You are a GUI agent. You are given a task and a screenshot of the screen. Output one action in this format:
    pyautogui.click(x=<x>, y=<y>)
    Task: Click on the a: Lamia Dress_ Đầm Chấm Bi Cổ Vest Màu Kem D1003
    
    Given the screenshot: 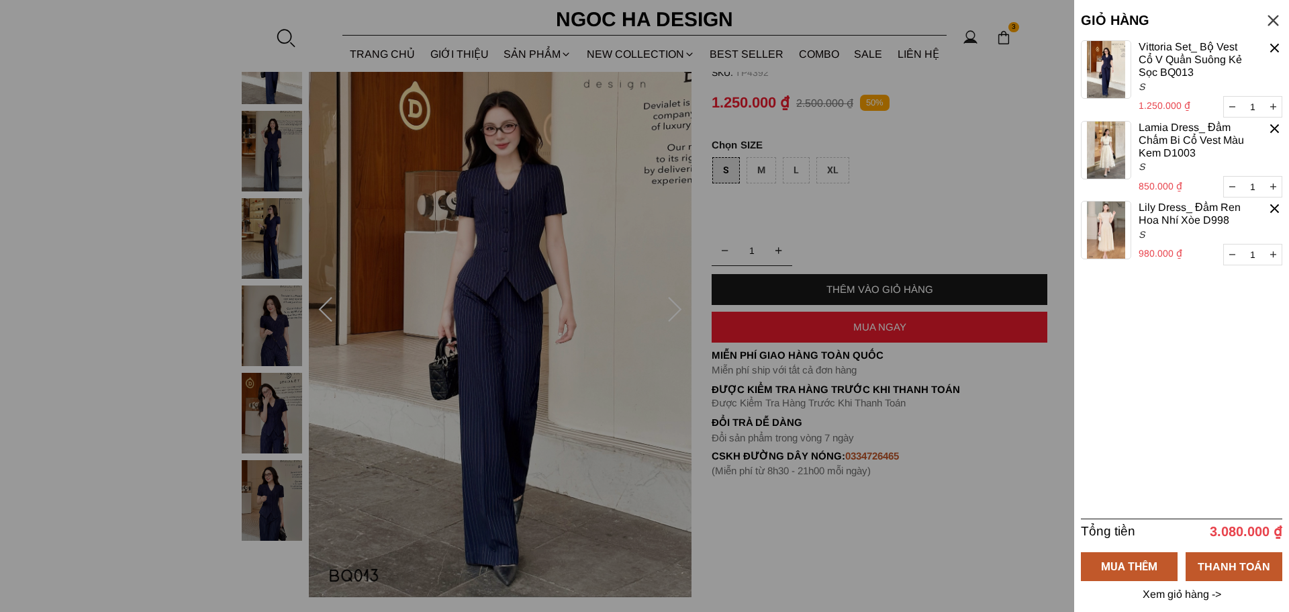 What is the action you would take?
    pyautogui.click(x=1195, y=140)
    